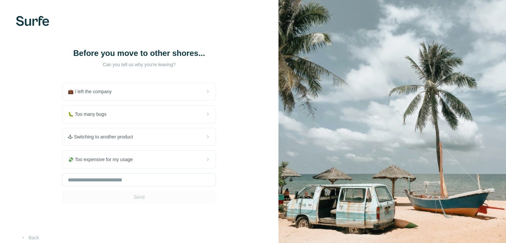 Image resolution: width=506 pixels, height=243 pixels. I want to click on span: 🐛 Too many bugs, so click(90, 114).